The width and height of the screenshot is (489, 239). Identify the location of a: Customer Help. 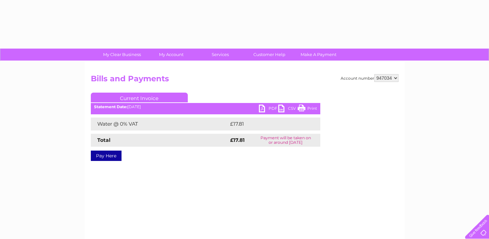
(269, 54).